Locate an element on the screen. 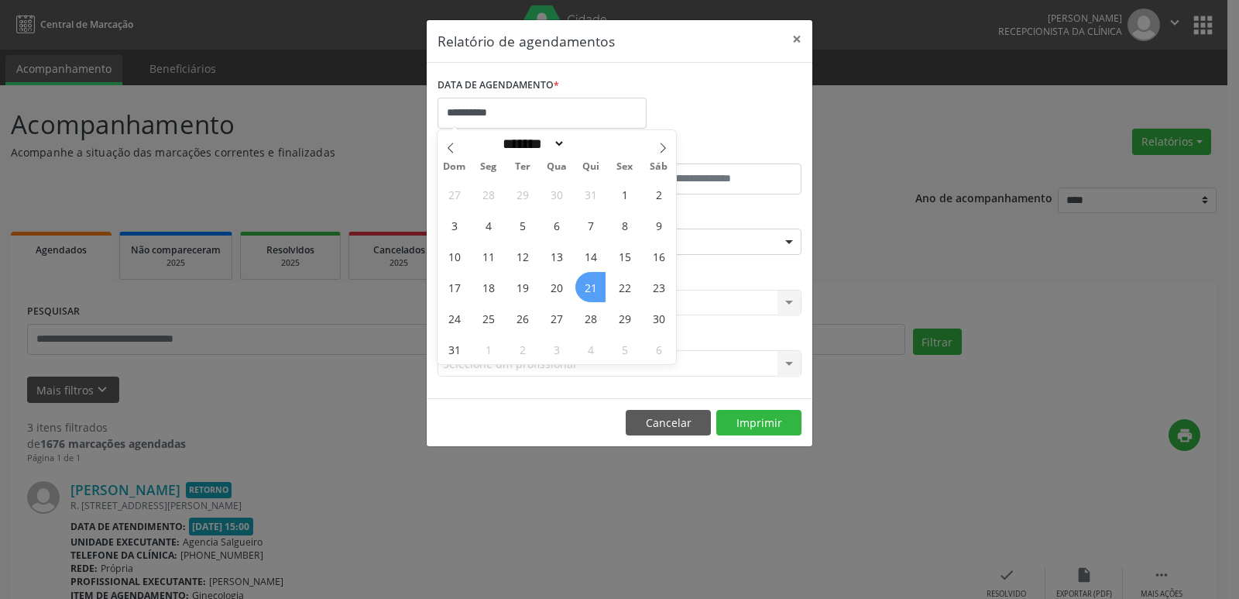 Image resolution: width=1239 pixels, height=599 pixels. span: Agosto 5, 2025 is located at coordinates (522, 225).